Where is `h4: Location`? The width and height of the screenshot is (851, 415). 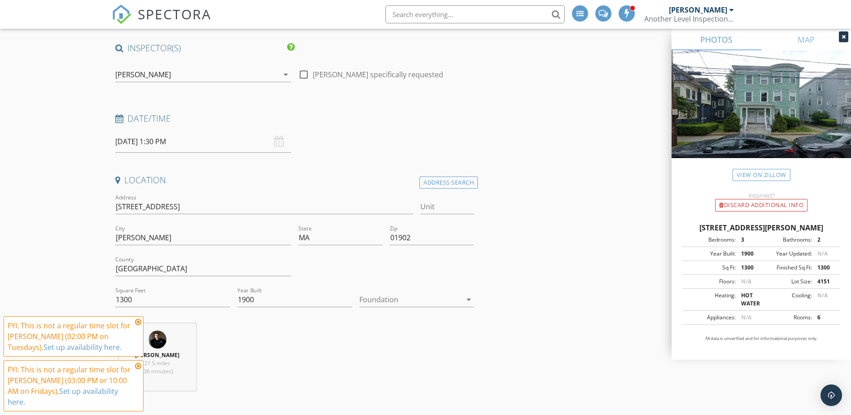 h4: Location is located at coordinates (295, 180).